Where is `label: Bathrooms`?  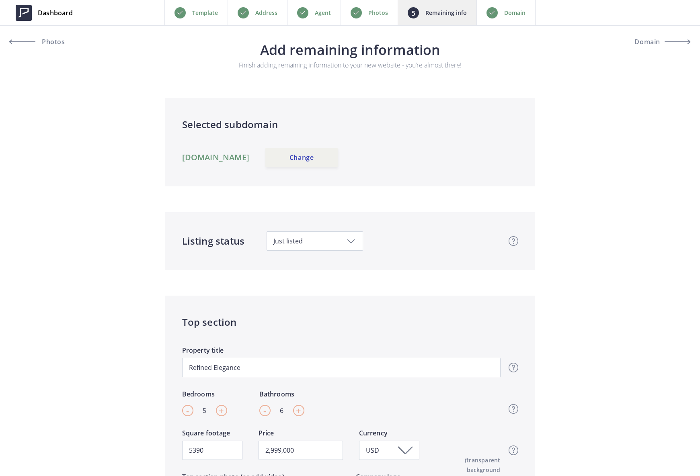
label: Bathrooms is located at coordinates (282, 396).